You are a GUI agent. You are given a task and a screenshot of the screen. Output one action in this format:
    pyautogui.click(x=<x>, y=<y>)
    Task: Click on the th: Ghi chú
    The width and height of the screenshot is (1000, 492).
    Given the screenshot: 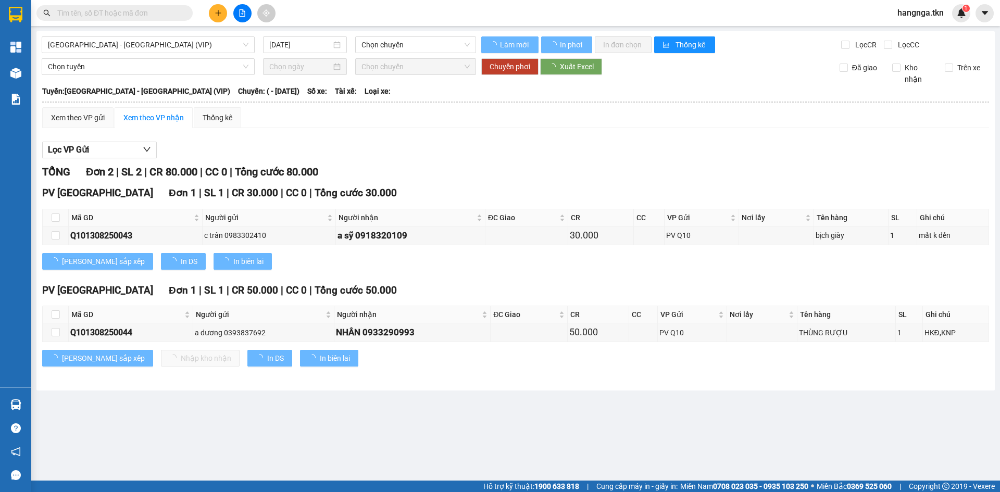 What is the action you would take?
    pyautogui.click(x=956, y=315)
    